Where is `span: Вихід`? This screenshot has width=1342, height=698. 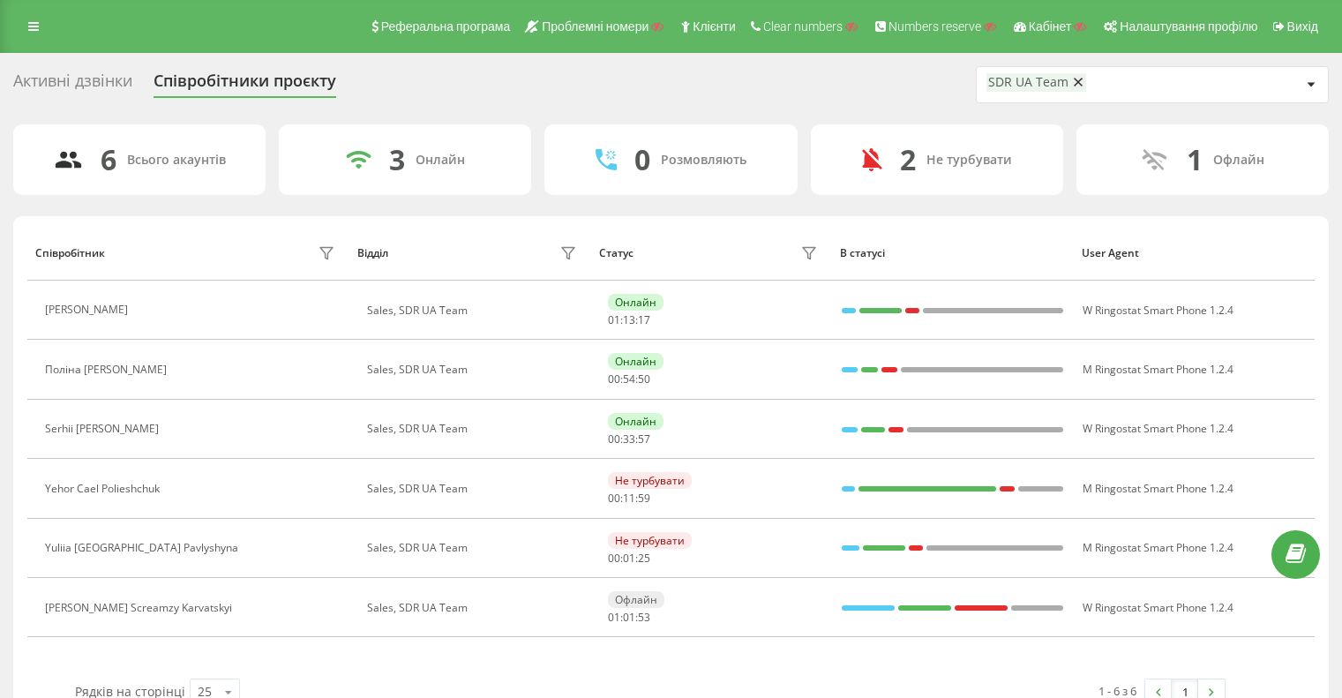 span: Вихід is located at coordinates (1303, 26).